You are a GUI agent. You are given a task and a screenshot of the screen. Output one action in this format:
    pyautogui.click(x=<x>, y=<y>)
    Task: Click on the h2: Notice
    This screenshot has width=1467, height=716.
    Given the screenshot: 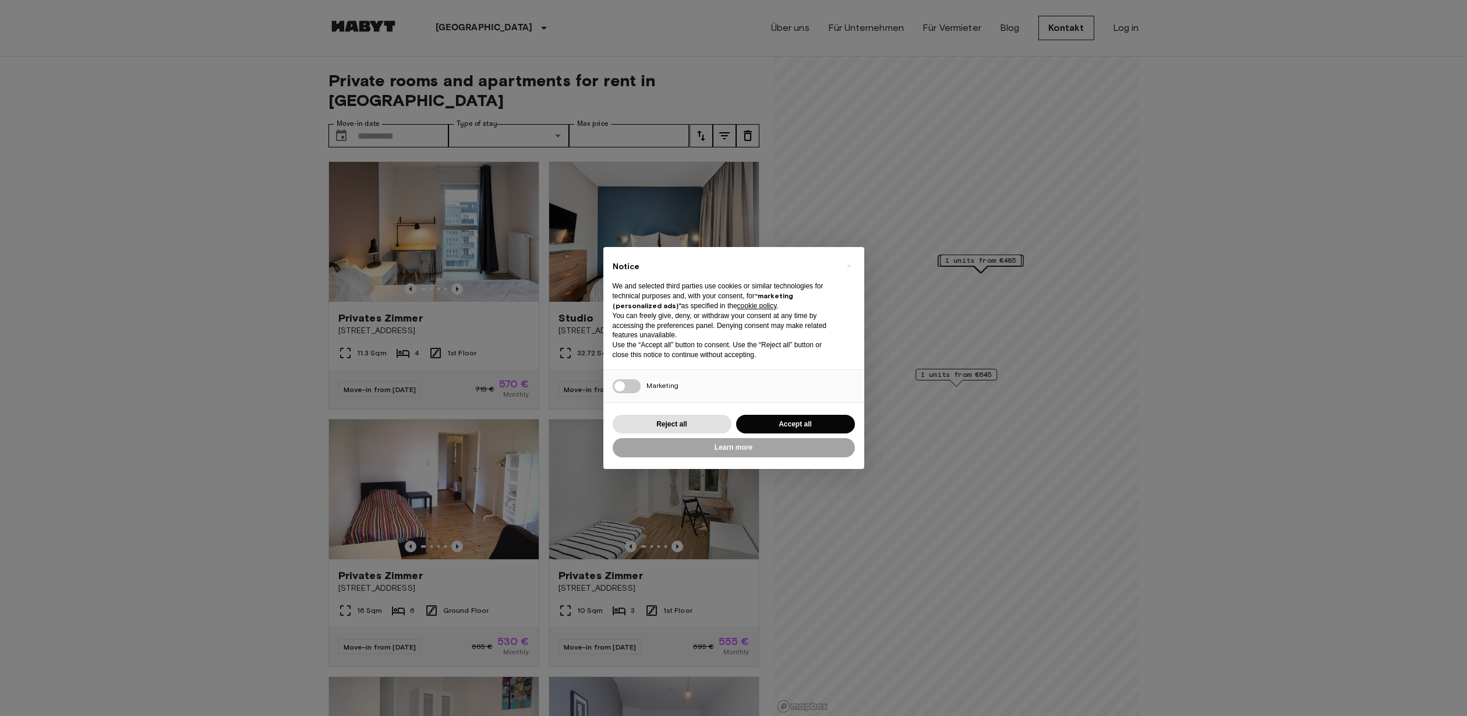 What is the action you would take?
    pyautogui.click(x=724, y=267)
    